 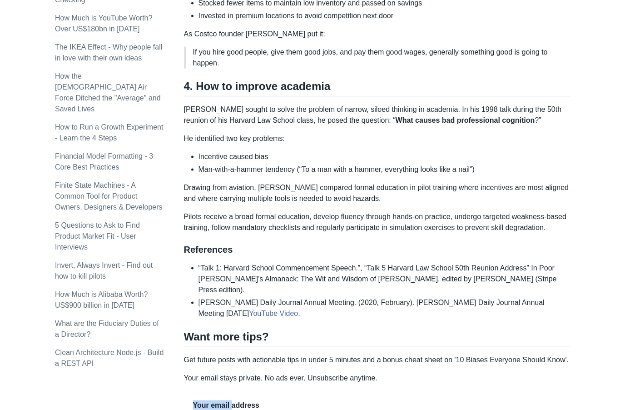 What do you see at coordinates (384, 16) in the screenshot?
I see `li: Invested in premium locations to avoid competition next door` at bounding box center [384, 16].